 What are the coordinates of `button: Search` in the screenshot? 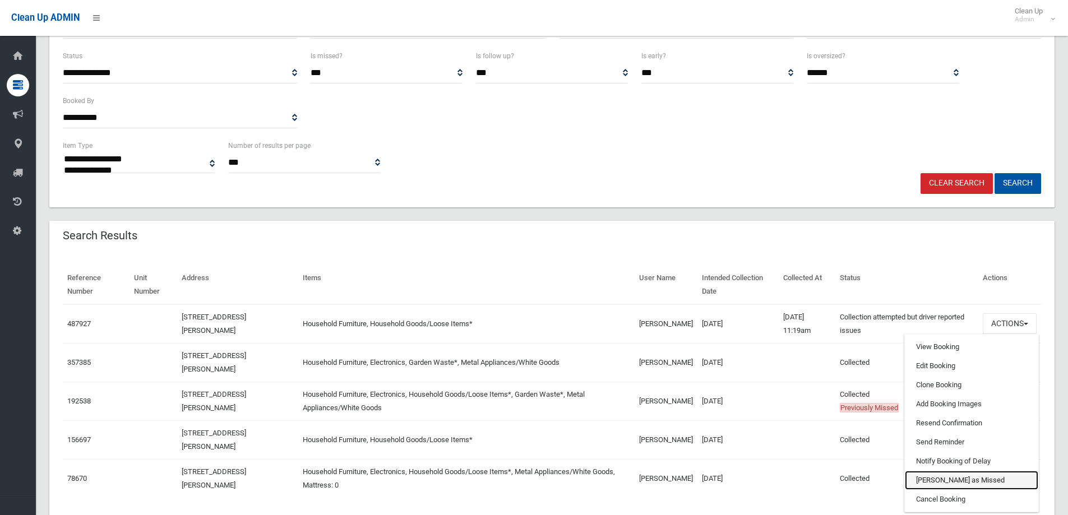 It's located at (1017, 183).